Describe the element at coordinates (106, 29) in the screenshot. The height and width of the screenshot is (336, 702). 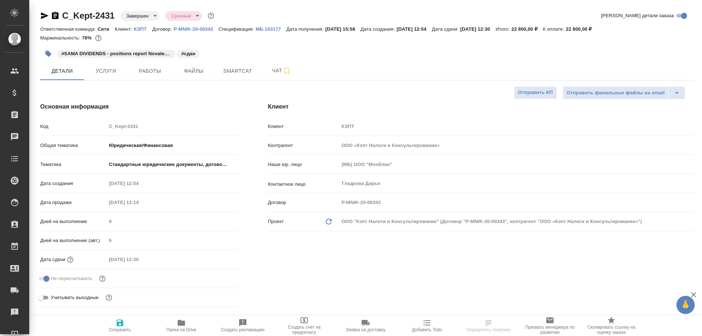
I see `p: Сити` at that location.